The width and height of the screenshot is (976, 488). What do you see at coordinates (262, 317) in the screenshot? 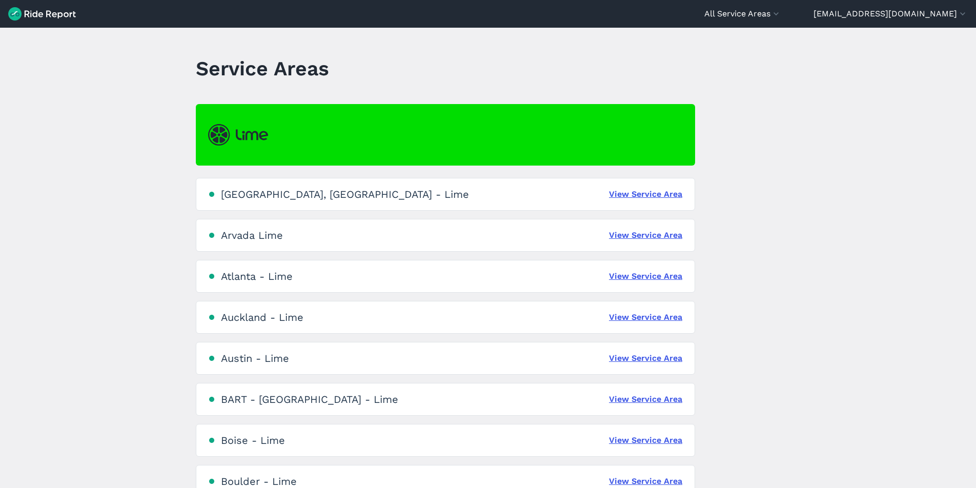
I see `div: Auckland - Lime` at bounding box center [262, 317].